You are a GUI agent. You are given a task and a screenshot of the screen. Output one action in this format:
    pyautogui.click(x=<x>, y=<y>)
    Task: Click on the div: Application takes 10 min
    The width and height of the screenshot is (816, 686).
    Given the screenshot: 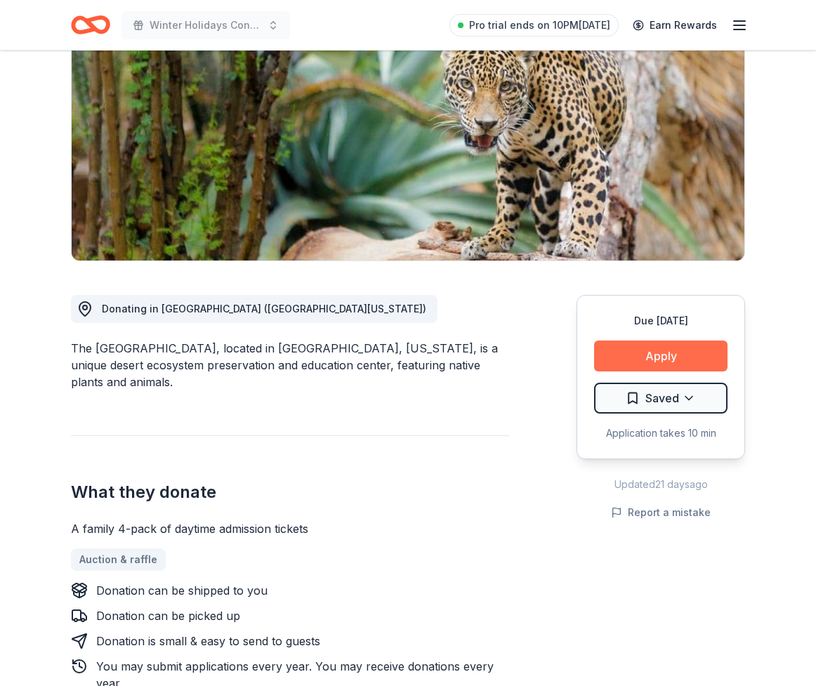 What is the action you would take?
    pyautogui.click(x=661, y=433)
    